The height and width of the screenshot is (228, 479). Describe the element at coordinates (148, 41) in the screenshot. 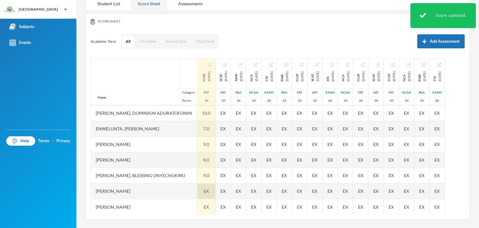

I see `button: First Term` at that location.